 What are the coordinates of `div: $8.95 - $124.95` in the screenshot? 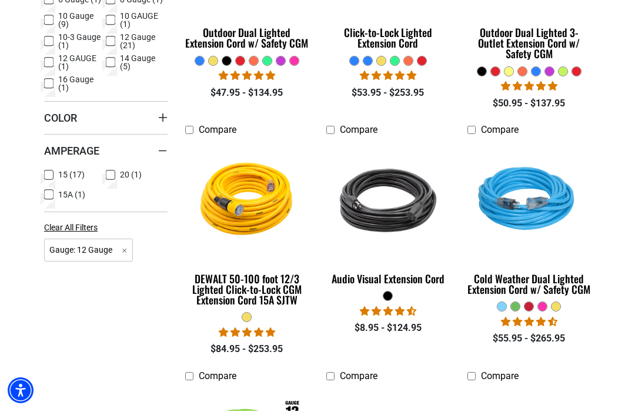 It's located at (388, 329).